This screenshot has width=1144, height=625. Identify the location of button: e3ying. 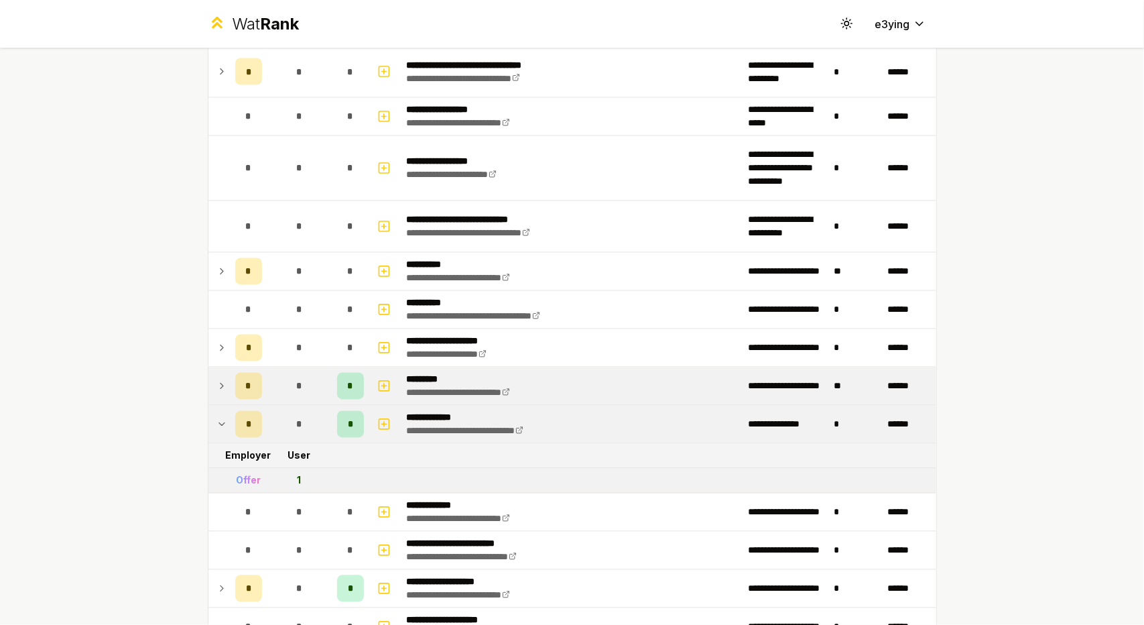
(901, 24).